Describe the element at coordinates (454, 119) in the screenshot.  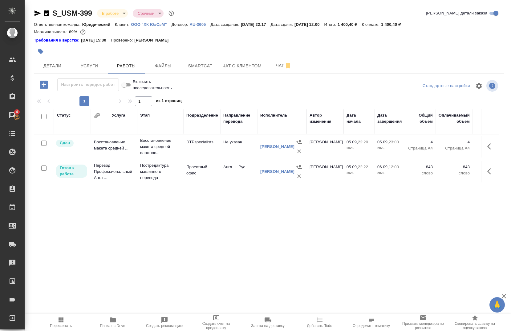
I see `div: Оплачиваемый объем` at that location.